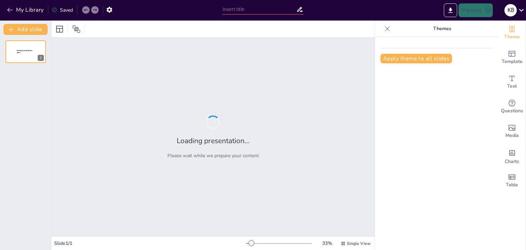 The image size is (526, 250). I want to click on button: K B, so click(511, 10).